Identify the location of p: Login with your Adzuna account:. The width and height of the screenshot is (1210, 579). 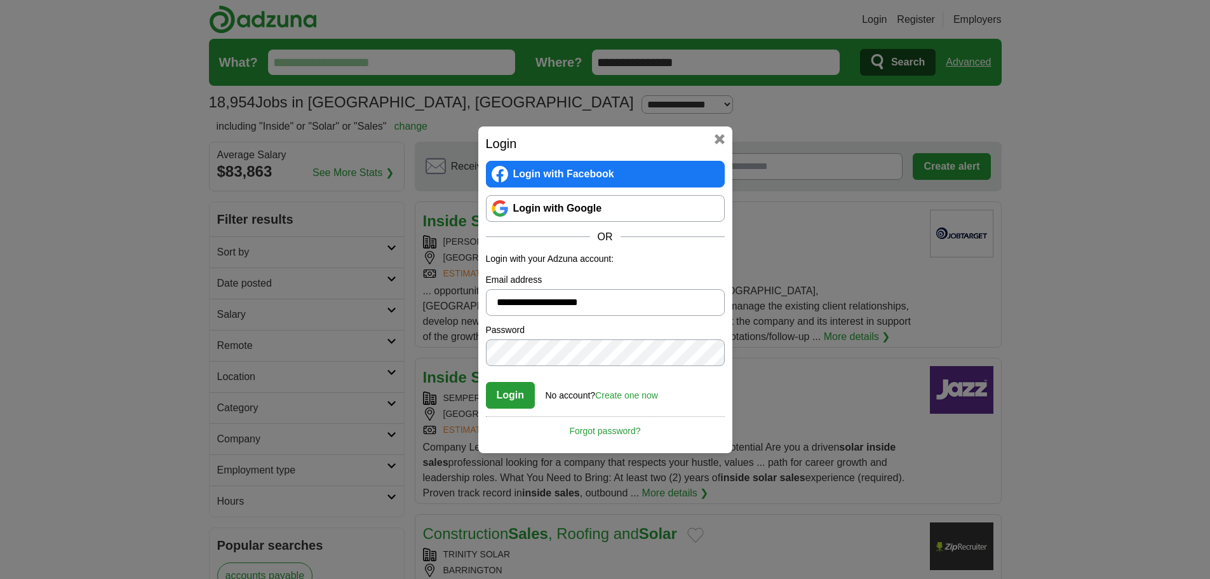
(605, 258).